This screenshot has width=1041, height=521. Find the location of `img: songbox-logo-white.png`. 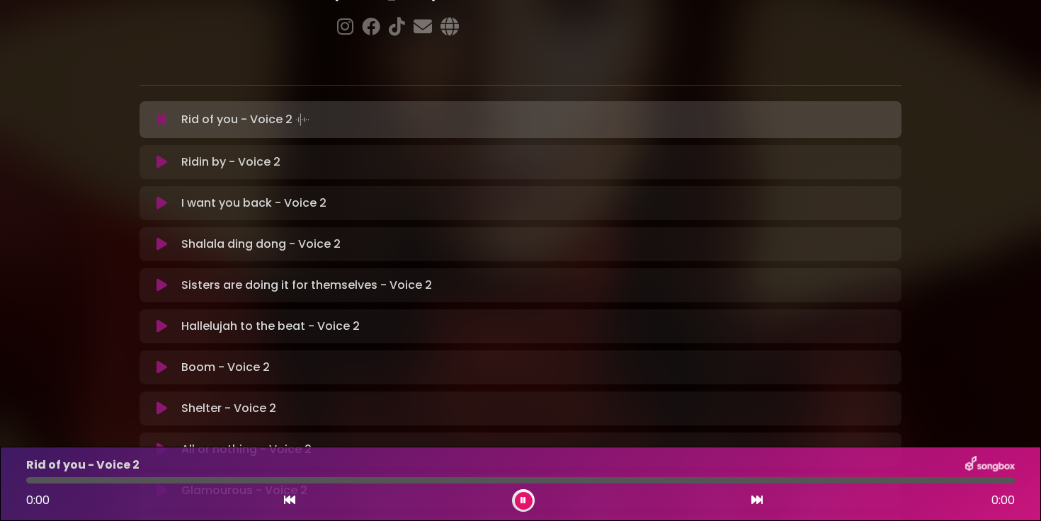

img: songbox-logo-white.png is located at coordinates (990, 465).